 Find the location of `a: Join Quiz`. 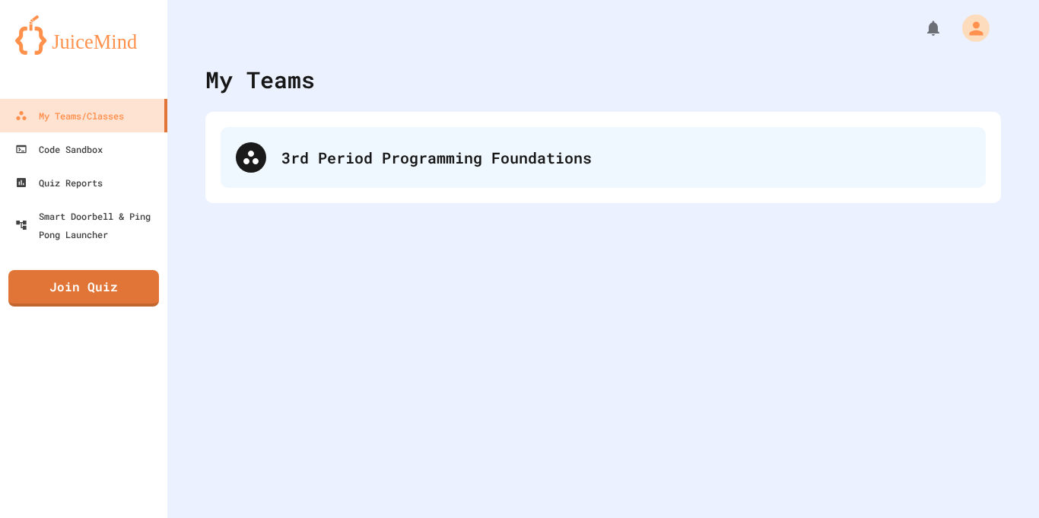

a: Join Quiz is located at coordinates (84, 288).